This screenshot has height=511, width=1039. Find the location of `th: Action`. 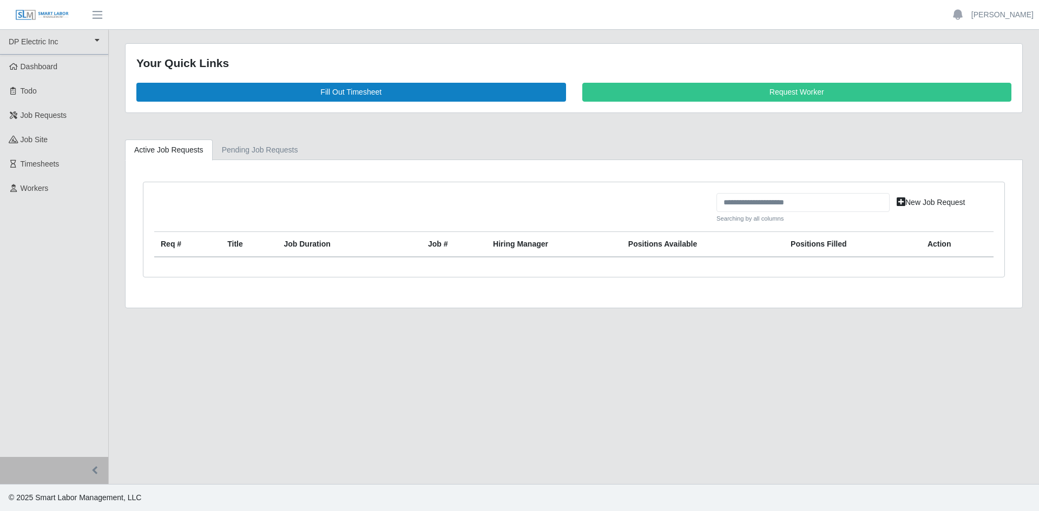

th: Action is located at coordinates (957, 245).